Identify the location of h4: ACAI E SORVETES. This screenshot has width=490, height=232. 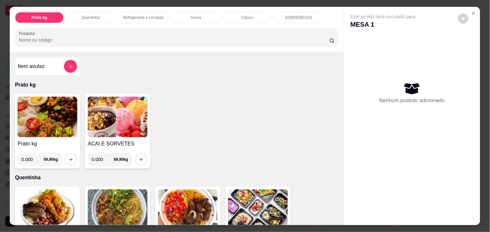
(118, 144).